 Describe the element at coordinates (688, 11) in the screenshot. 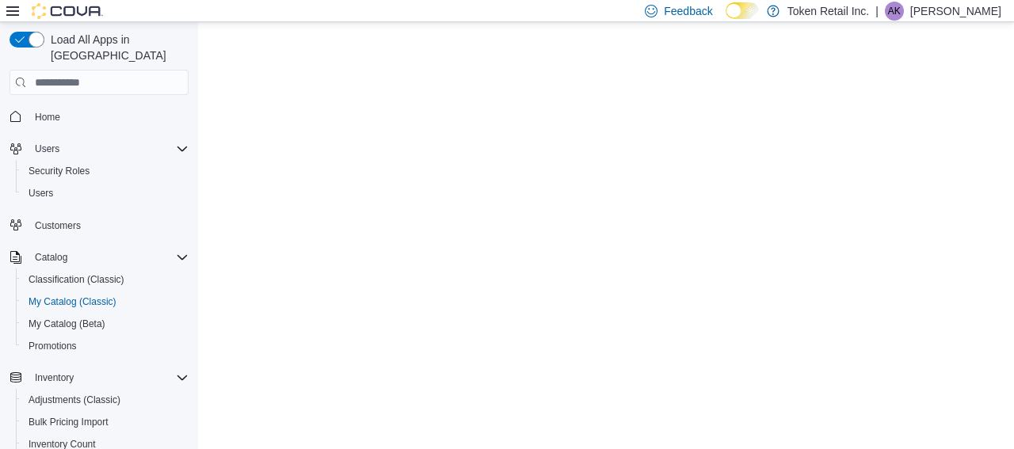

I see `span: Feedback` at that location.